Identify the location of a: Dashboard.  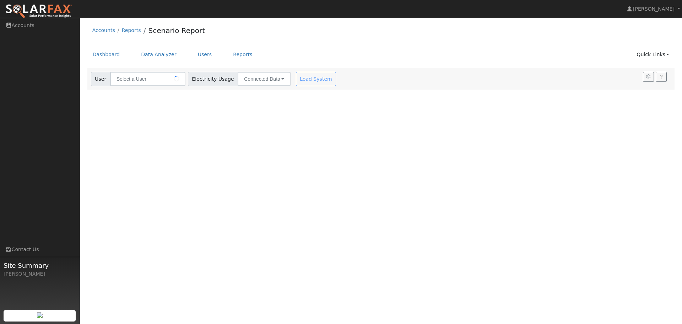
(106, 54).